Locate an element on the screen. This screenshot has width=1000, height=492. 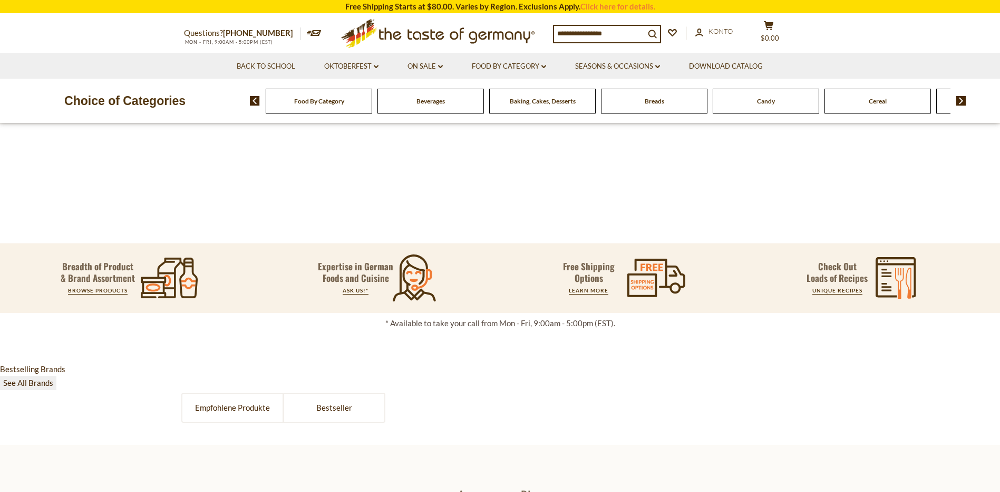
a: Download Catalog is located at coordinates (726, 66).